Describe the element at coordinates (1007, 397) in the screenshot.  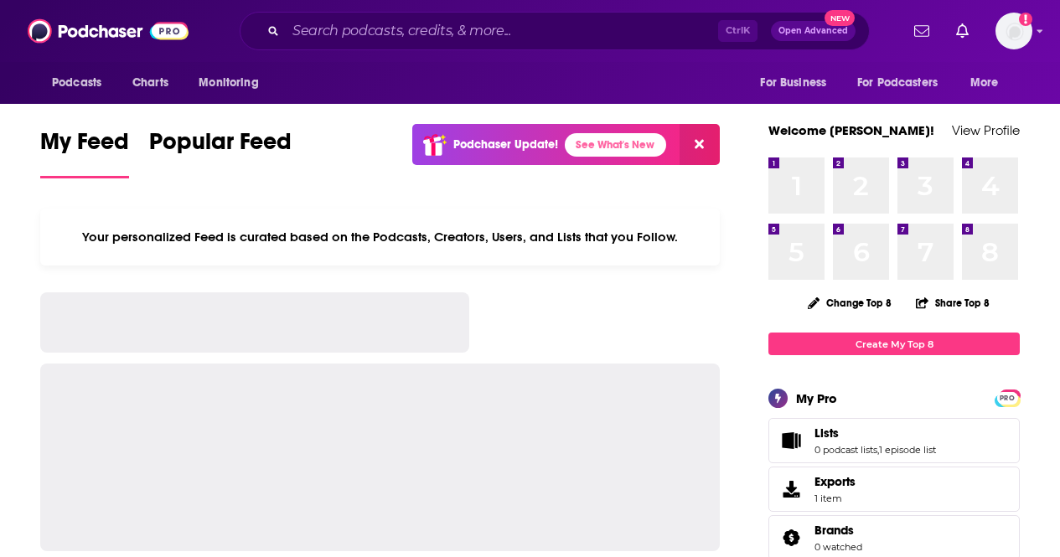
I see `a: PRO` at that location.